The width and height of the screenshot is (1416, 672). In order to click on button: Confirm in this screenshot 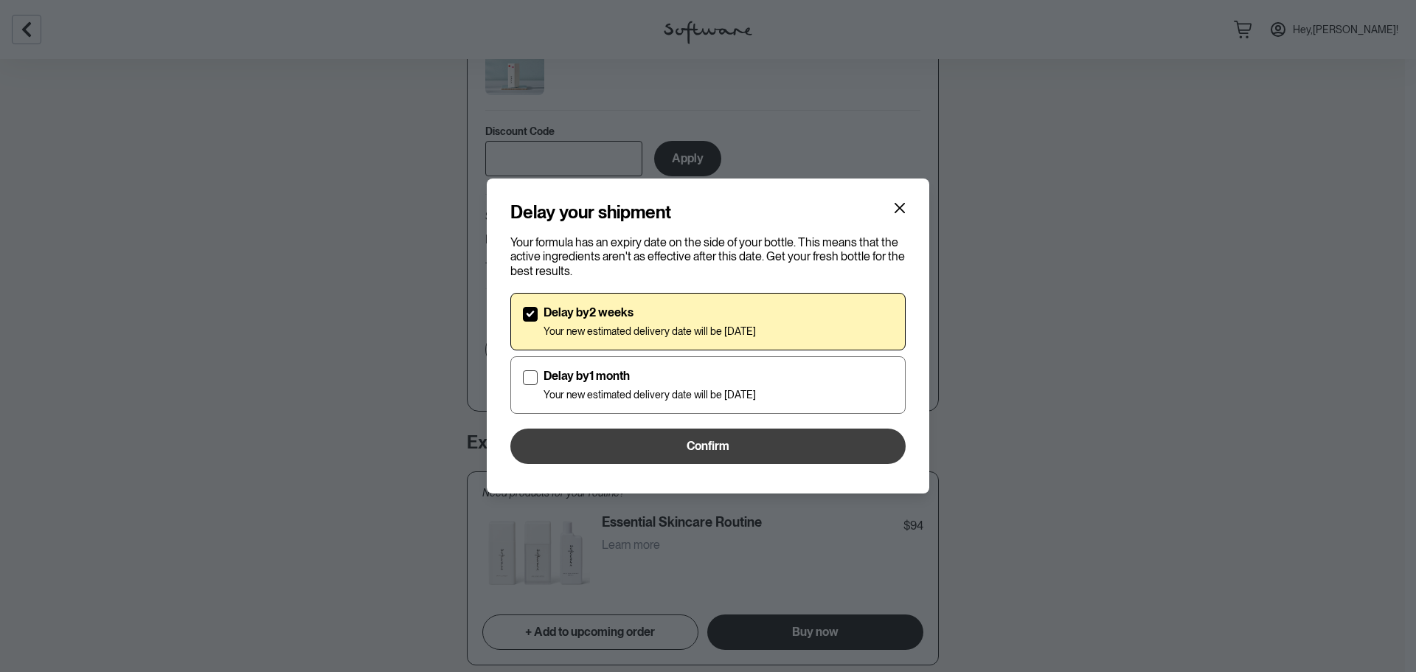, I will do `click(708, 446)`.